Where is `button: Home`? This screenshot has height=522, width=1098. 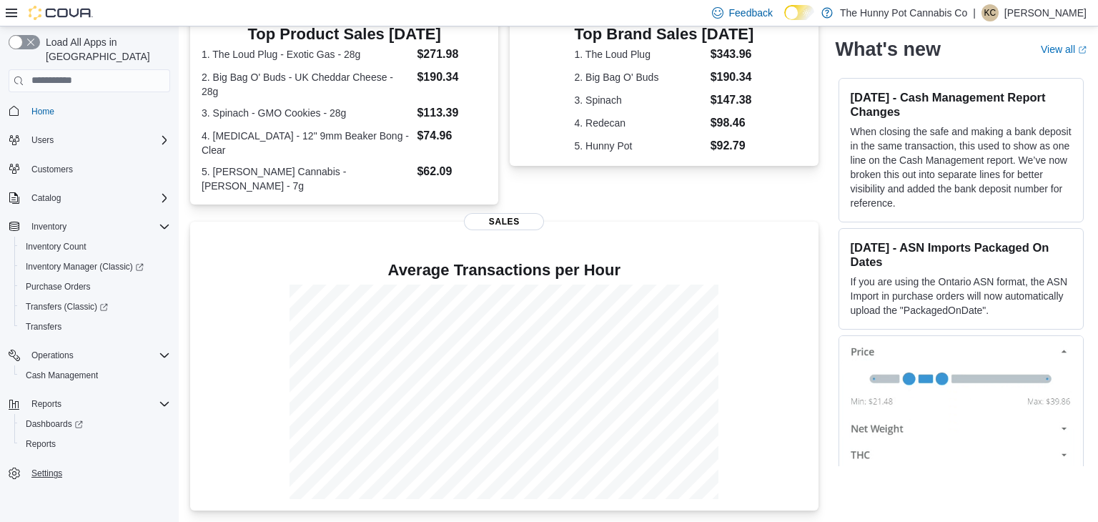 button: Home is located at coordinates (89, 111).